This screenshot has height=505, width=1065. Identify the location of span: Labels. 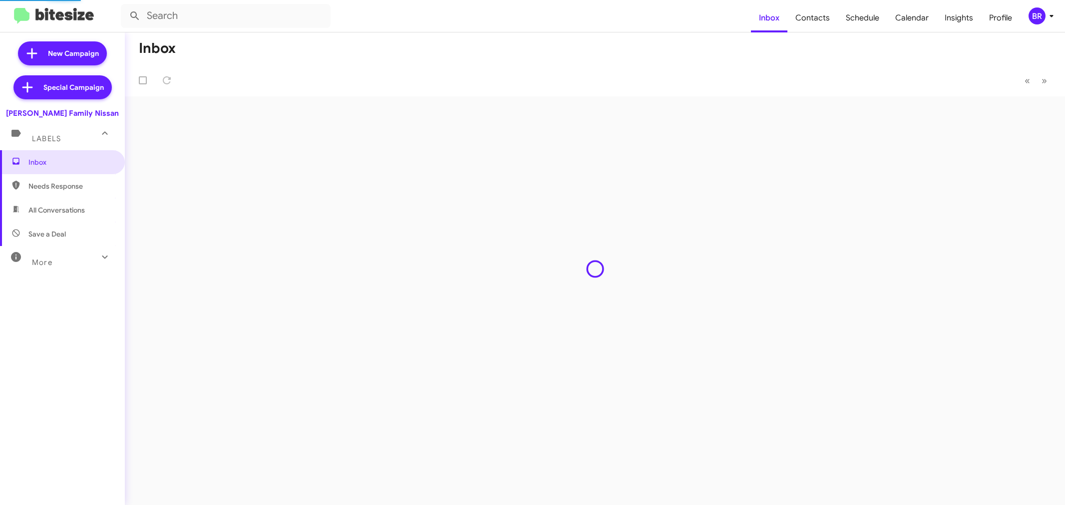
(46, 139).